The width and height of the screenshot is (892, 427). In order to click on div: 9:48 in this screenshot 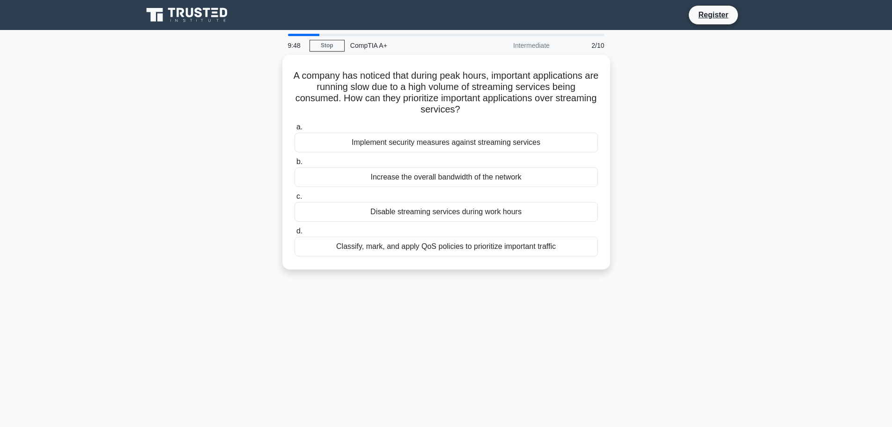, I will do `click(296, 45)`.